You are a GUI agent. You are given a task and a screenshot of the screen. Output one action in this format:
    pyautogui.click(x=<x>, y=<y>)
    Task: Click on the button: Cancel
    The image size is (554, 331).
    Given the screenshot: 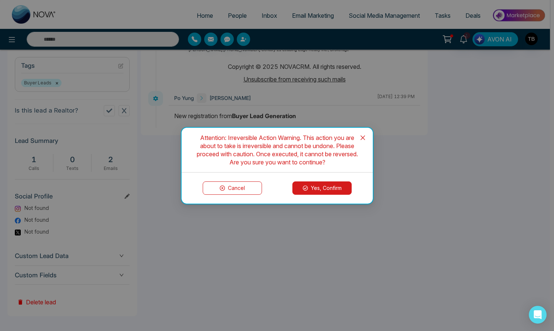 What is the action you would take?
    pyautogui.click(x=232, y=188)
    